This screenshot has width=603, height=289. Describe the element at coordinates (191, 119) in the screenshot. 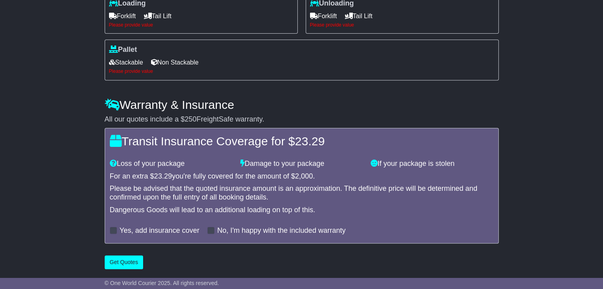

I see `span: 250` at that location.